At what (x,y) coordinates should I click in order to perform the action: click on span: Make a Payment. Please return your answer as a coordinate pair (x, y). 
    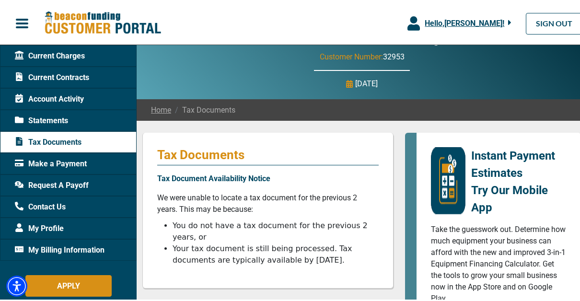
    Looking at the image, I should click on (51, 162).